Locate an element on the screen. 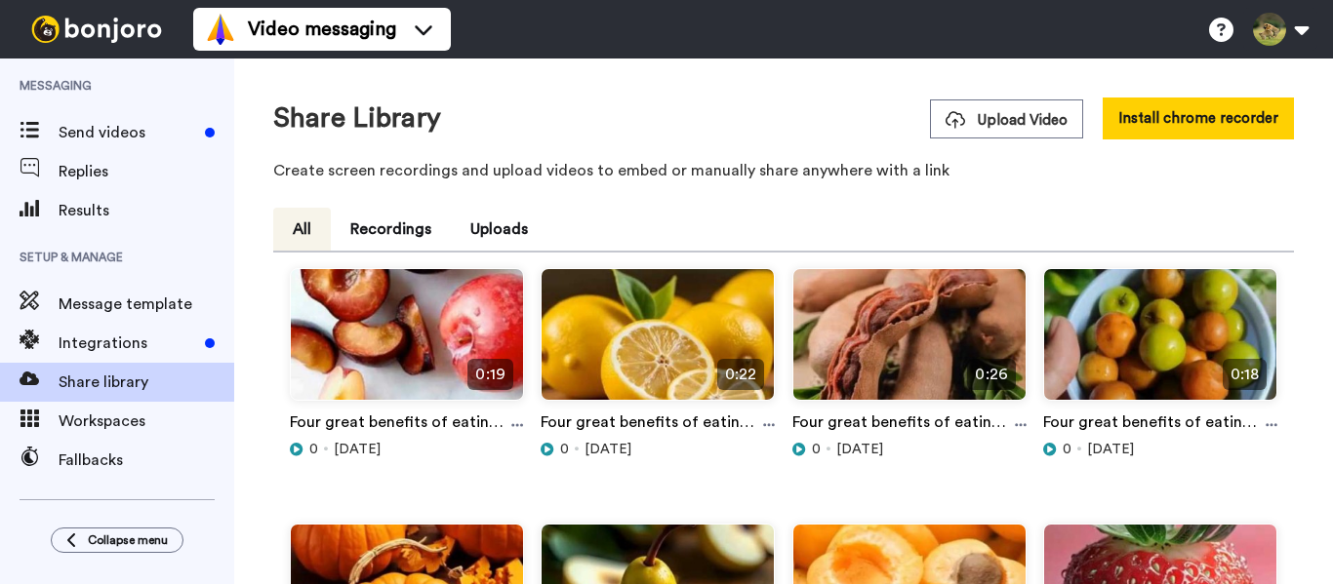 The width and height of the screenshot is (1333, 584). span: Upload Video is located at coordinates (1006, 120).